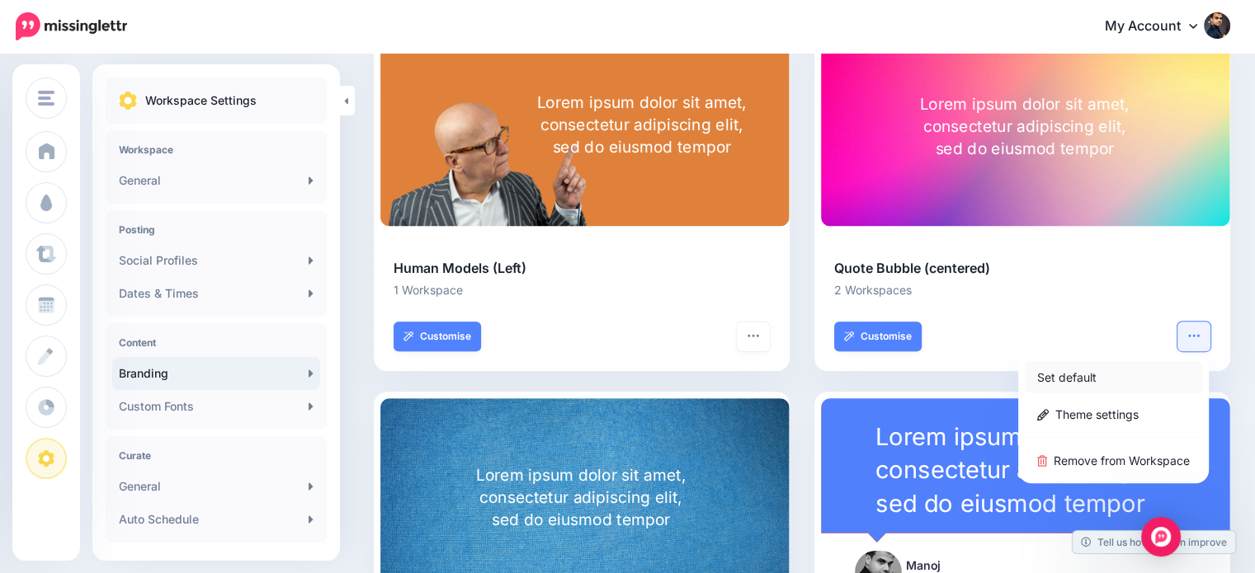  What do you see at coordinates (216, 407) in the screenshot?
I see `a: Custom Fonts` at bounding box center [216, 407].